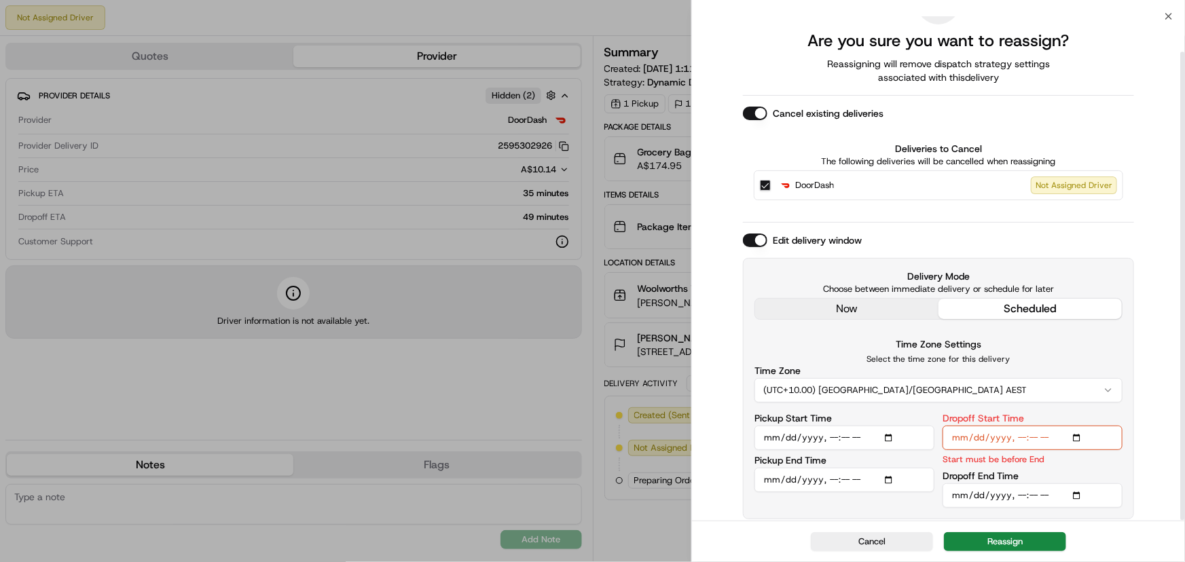 The height and width of the screenshot is (562, 1185). What do you see at coordinates (938, 289) in the screenshot?
I see `p: Choose between immediate delivery or schedule for later` at bounding box center [938, 289].